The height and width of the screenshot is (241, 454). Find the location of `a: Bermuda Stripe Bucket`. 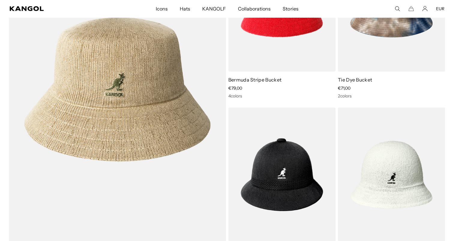

a: Bermuda Stripe Bucket is located at coordinates (255, 80).